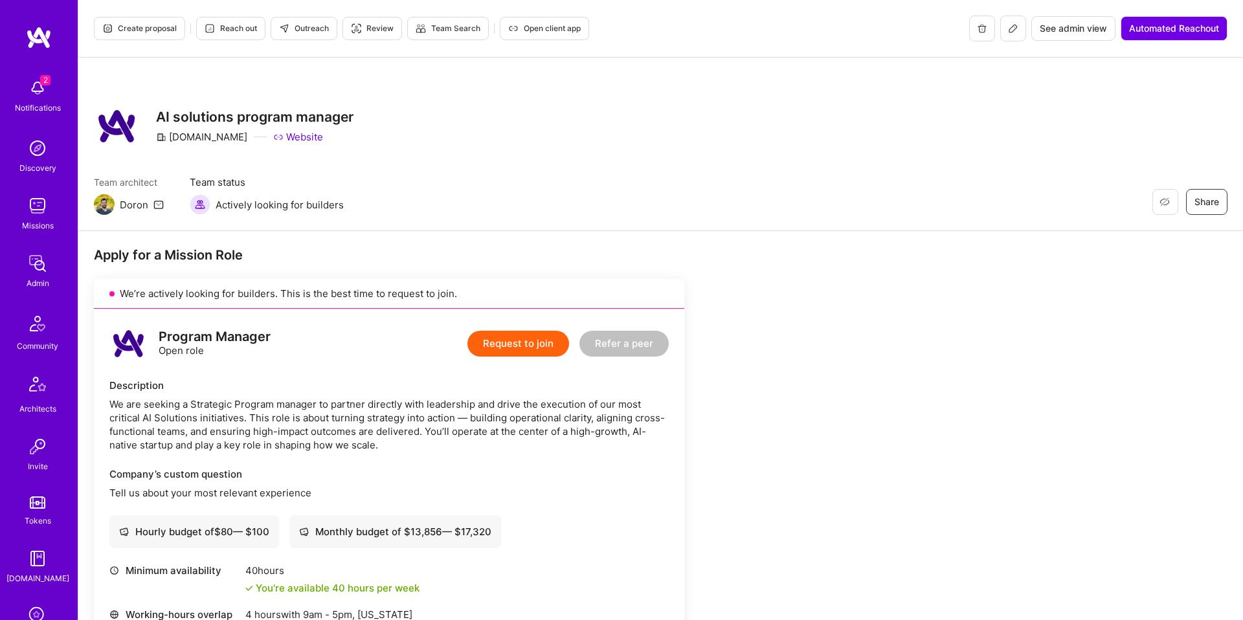 This screenshot has width=1243, height=620. What do you see at coordinates (389, 474) in the screenshot?
I see `div: Company’s custom question` at bounding box center [389, 474].